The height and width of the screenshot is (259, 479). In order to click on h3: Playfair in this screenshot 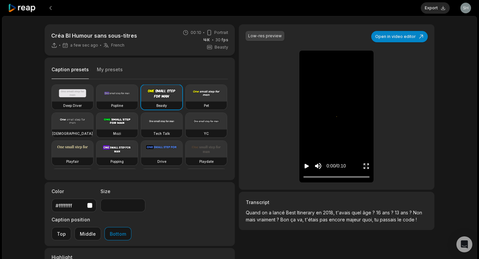, I will do `click(72, 161)`.